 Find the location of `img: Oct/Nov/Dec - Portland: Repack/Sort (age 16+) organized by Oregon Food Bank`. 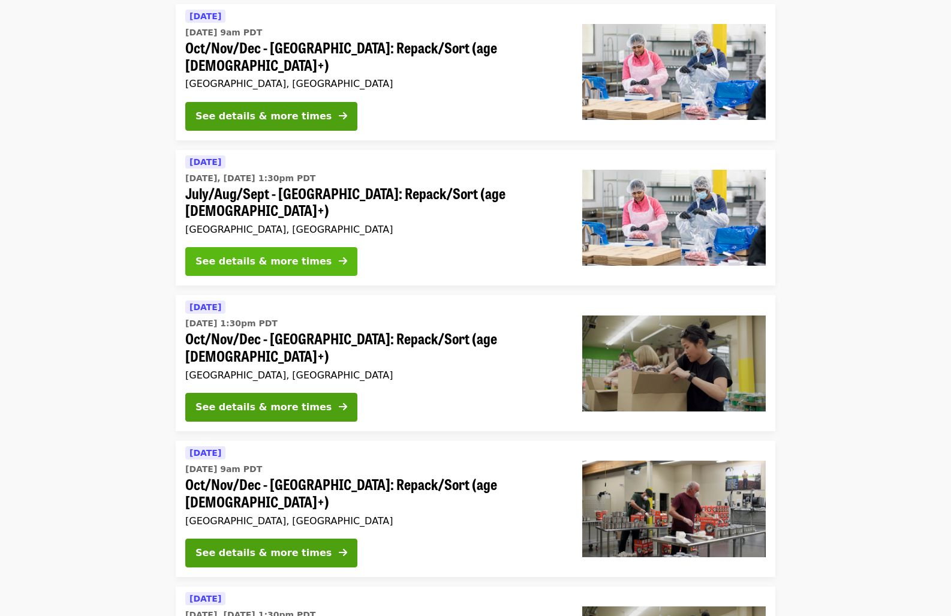

img: Oct/Nov/Dec - Portland: Repack/Sort (age 16+) organized by Oregon Food Bank is located at coordinates (674, 508).